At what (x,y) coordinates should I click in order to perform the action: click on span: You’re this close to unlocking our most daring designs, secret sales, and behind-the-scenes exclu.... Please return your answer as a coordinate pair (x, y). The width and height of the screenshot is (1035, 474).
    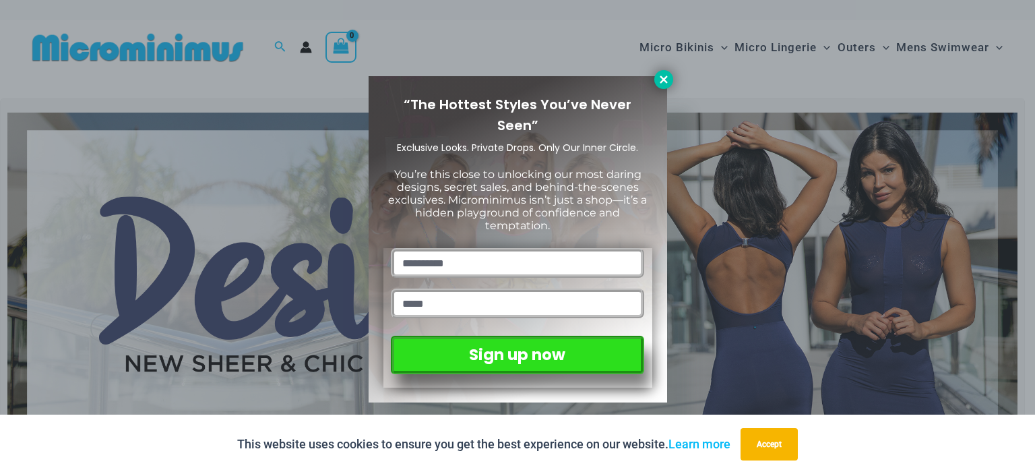
    Looking at the image, I should click on (518, 200).